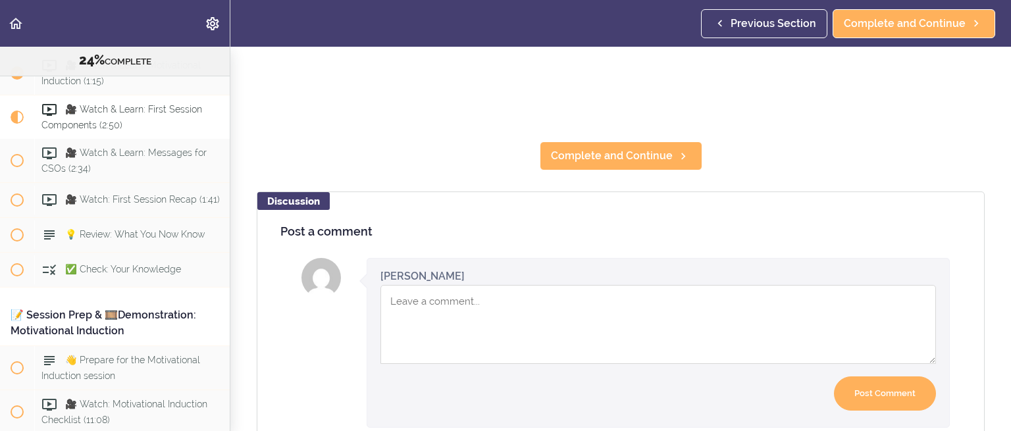 The width and height of the screenshot is (1011, 431). I want to click on span: 💡 Review: What You Now Know, so click(135, 234).